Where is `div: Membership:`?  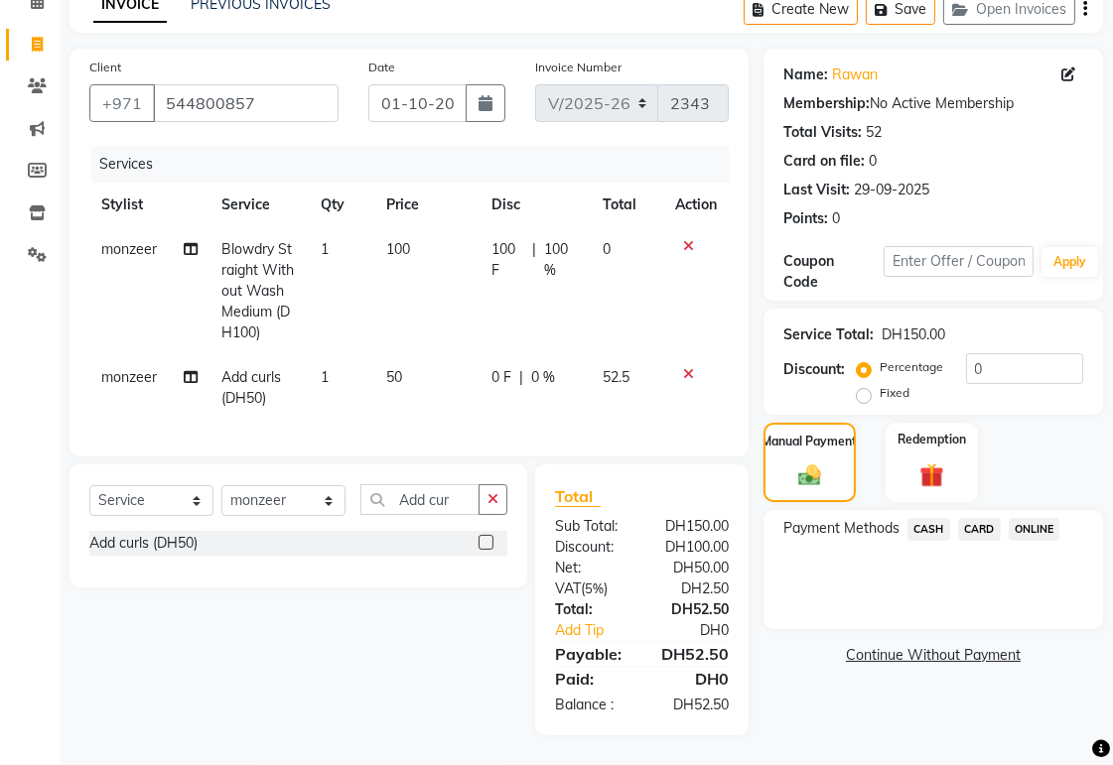
div: Membership: is located at coordinates (826, 103).